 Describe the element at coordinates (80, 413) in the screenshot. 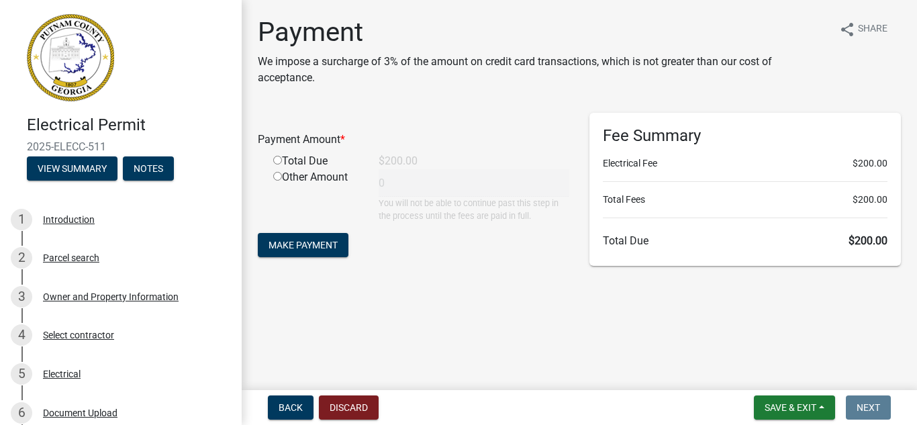

I see `div: Document Upload` at that location.